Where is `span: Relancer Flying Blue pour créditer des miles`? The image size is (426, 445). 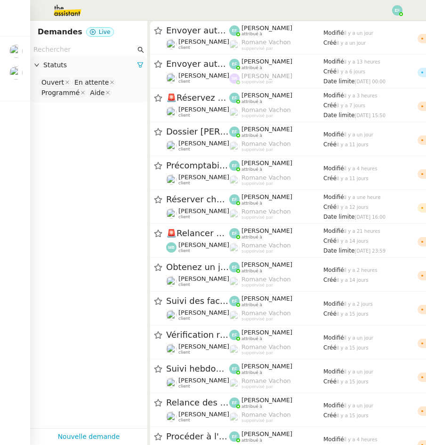
span: Relancer Flying Blue pour créditer des miles is located at coordinates (198, 233).